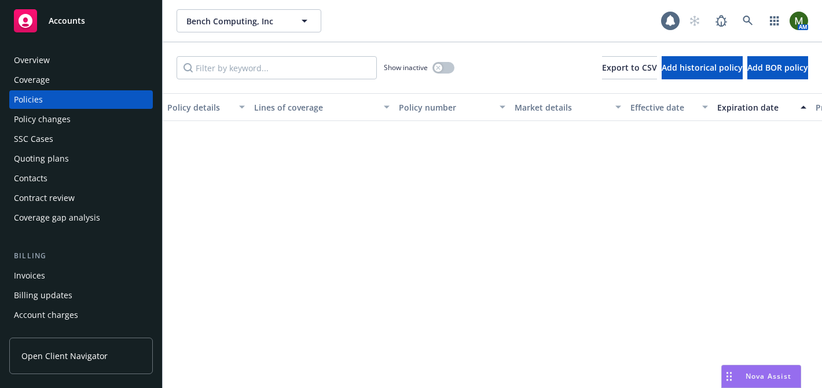  What do you see at coordinates (669, 107) in the screenshot?
I see `button: Effective date` at bounding box center [669, 107].